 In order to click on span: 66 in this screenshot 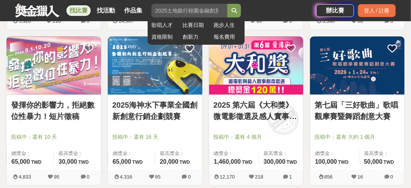, I will do `click(360, 21)`.